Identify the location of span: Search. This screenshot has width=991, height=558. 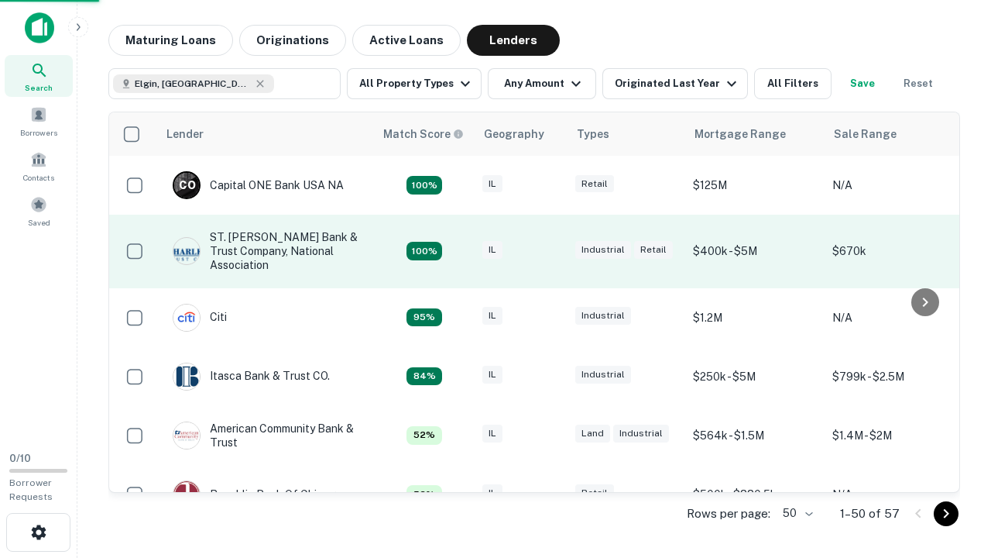
(39, 87).